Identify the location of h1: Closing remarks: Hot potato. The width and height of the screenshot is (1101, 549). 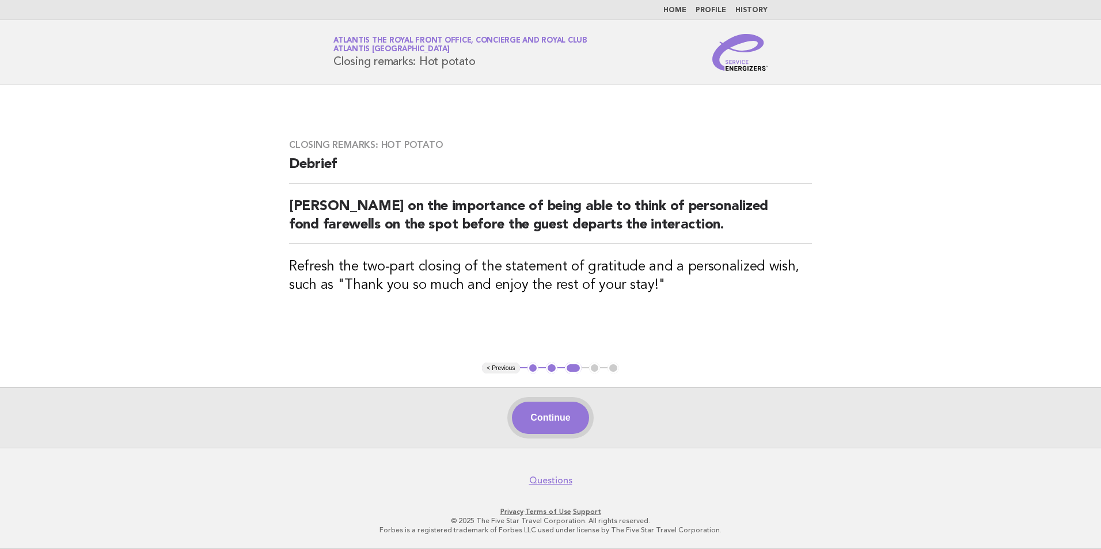
(460, 52).